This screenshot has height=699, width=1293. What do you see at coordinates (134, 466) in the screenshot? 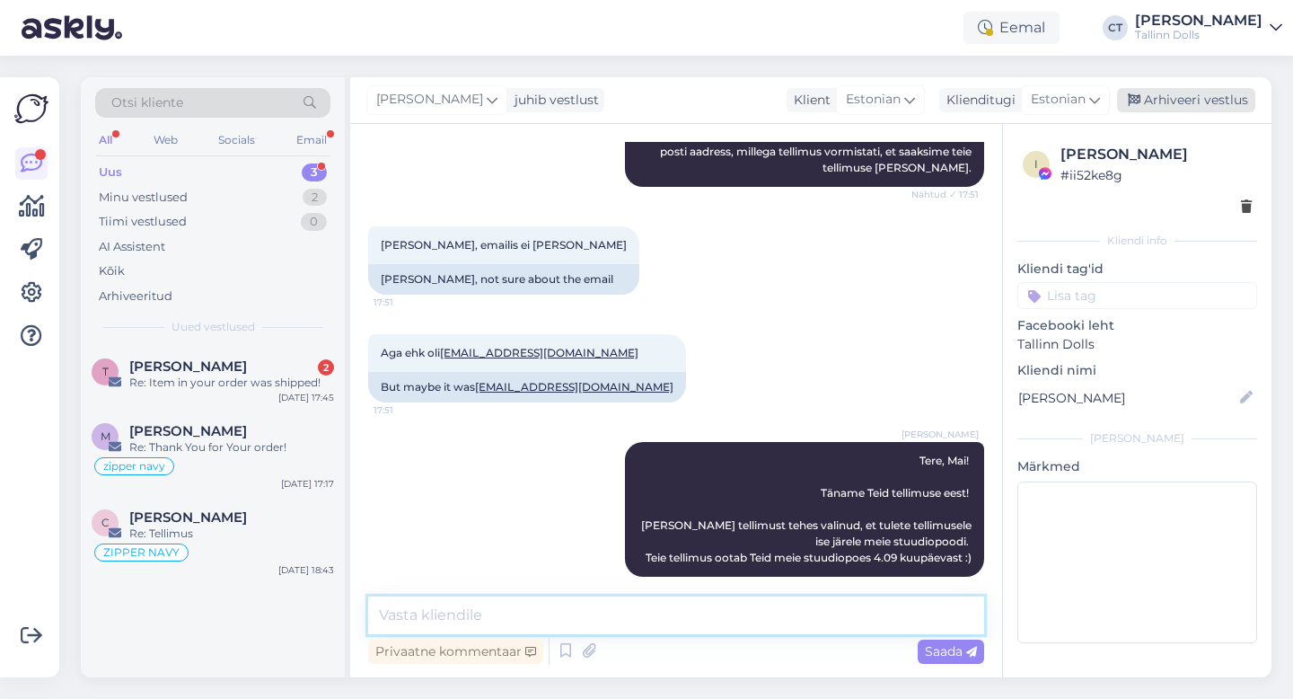
I see `span: zipper navy` at bounding box center [134, 466].